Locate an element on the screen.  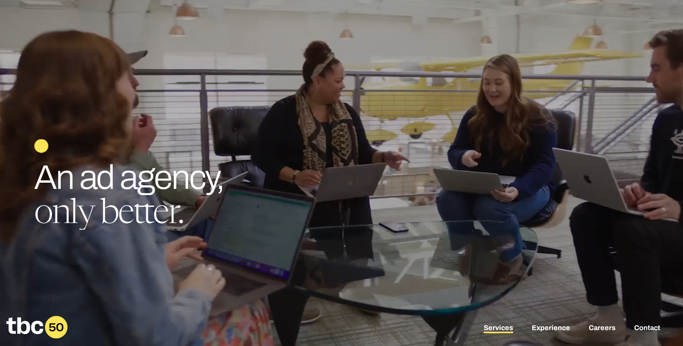
a: Experience is located at coordinates (551, 329).